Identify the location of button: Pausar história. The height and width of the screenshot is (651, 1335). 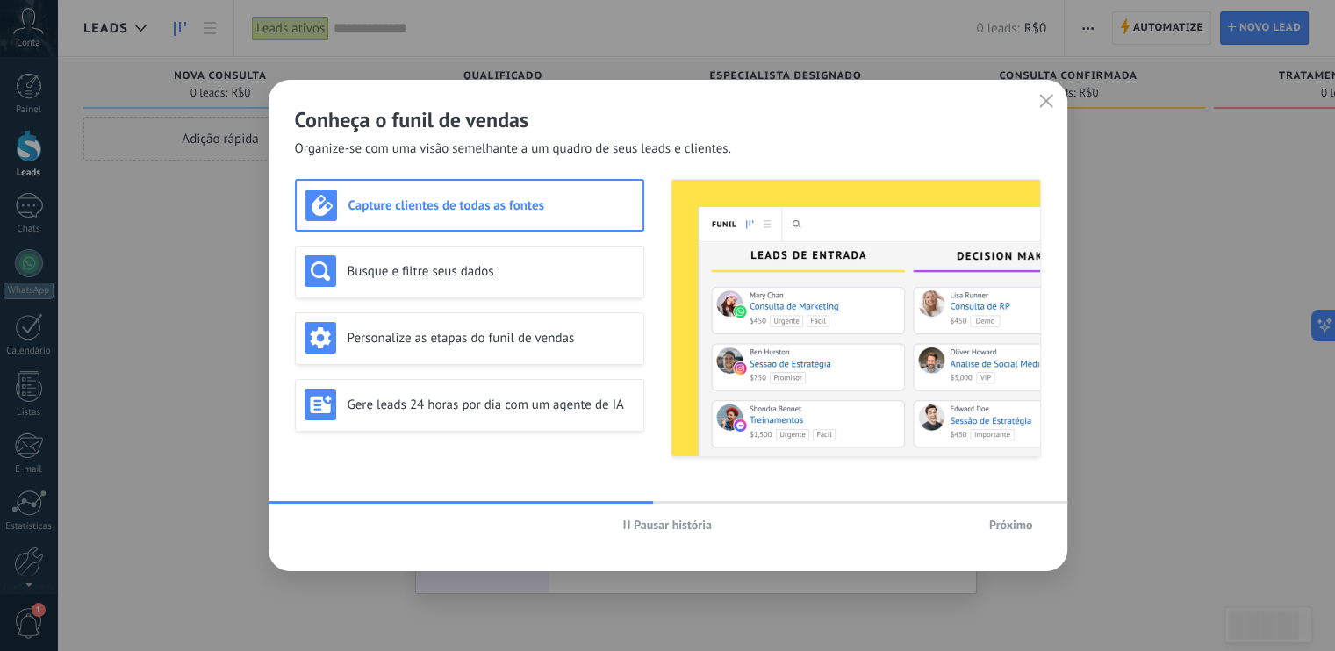
(667, 525).